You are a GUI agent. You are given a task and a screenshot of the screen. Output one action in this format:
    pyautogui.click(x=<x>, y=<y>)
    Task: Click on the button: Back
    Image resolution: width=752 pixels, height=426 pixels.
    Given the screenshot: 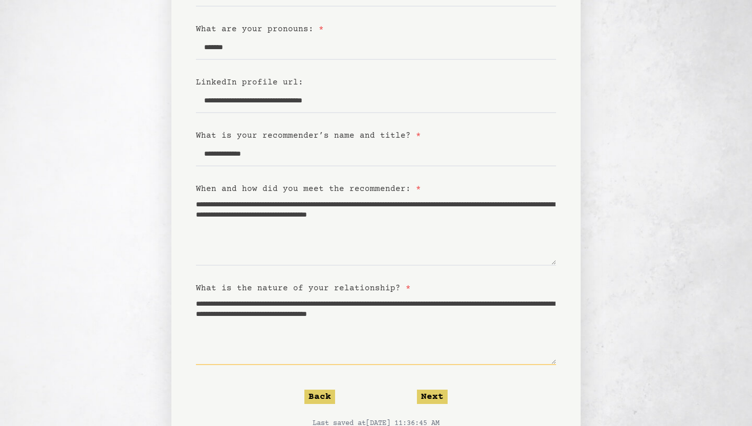 What is the action you would take?
    pyautogui.click(x=320, y=397)
    